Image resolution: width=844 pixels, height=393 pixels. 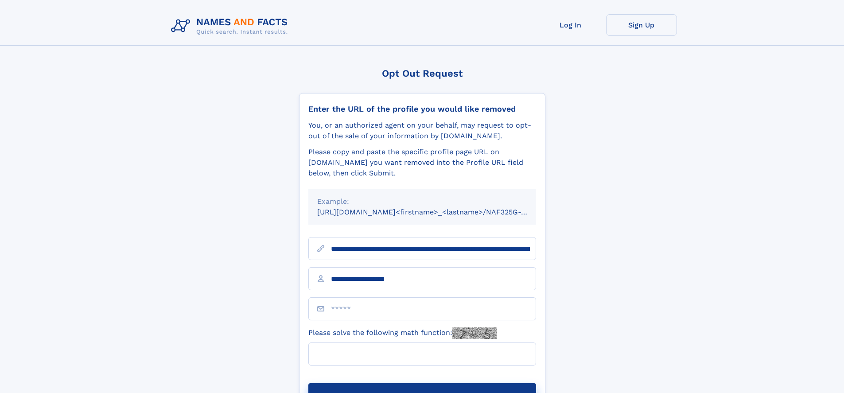 I want to click on div: Opt Out Request, so click(x=422, y=73).